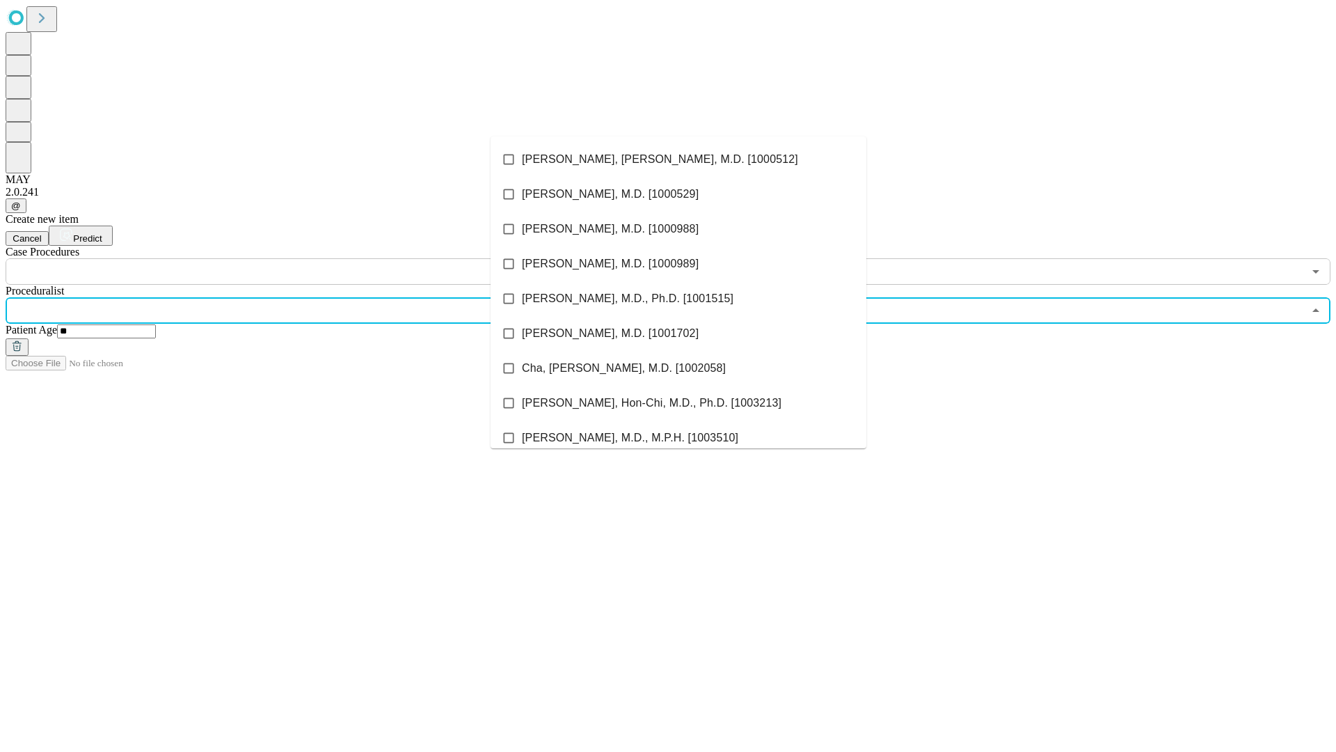  I want to click on button: Predict, so click(81, 235).